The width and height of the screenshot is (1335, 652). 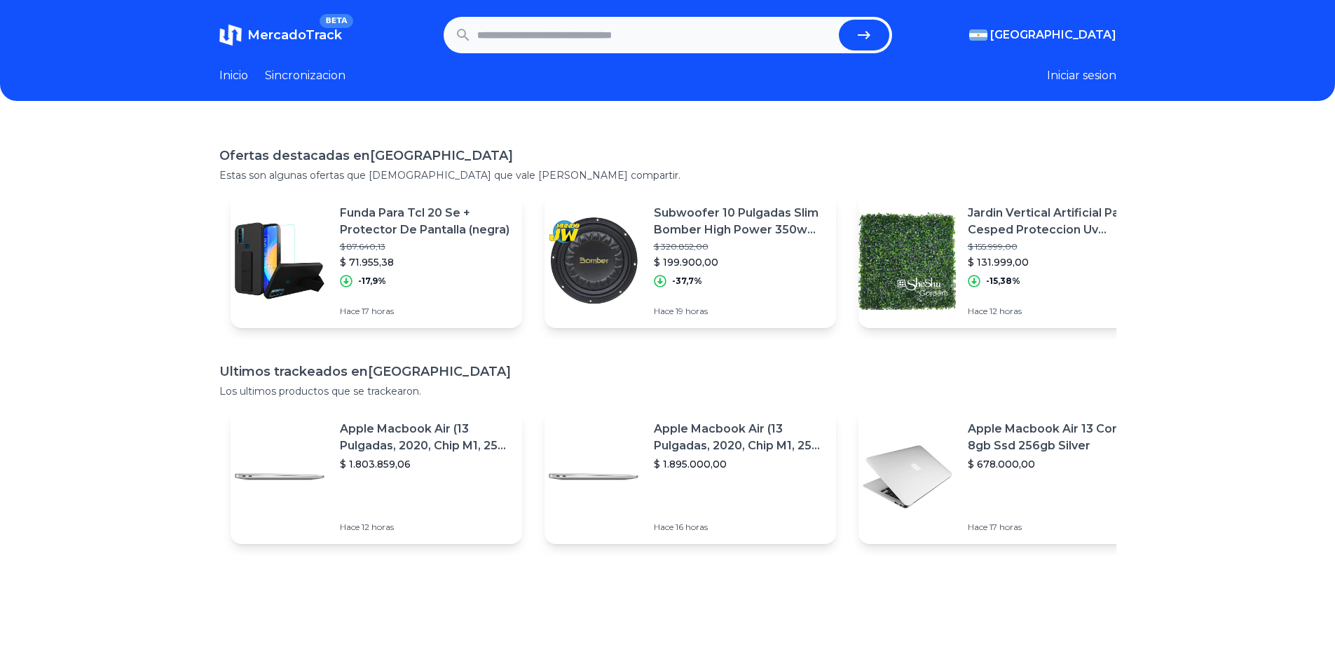 I want to click on p: -17,9%, so click(x=372, y=281).